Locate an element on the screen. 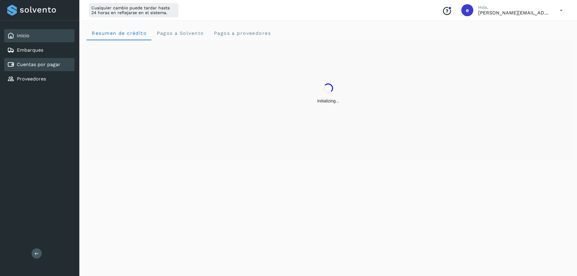 The width and height of the screenshot is (577, 276). p: etzel.cancino@seacargo.com is located at coordinates (514, 13).